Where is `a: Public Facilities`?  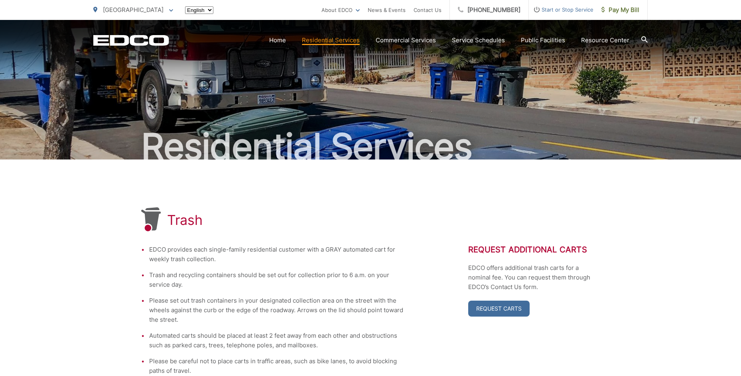 a: Public Facilities is located at coordinates (543, 40).